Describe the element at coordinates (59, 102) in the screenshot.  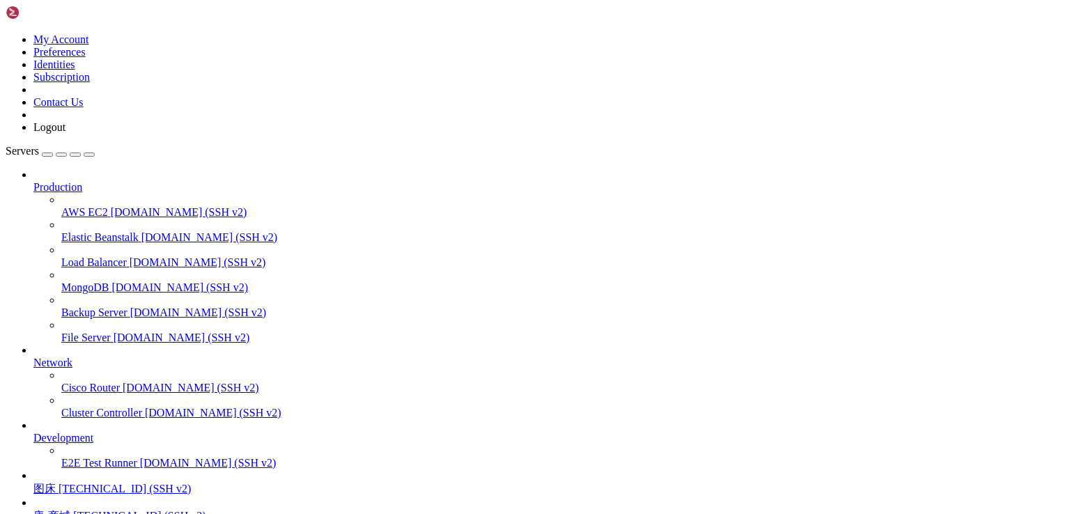
I see `a: Contact Us` at that location.